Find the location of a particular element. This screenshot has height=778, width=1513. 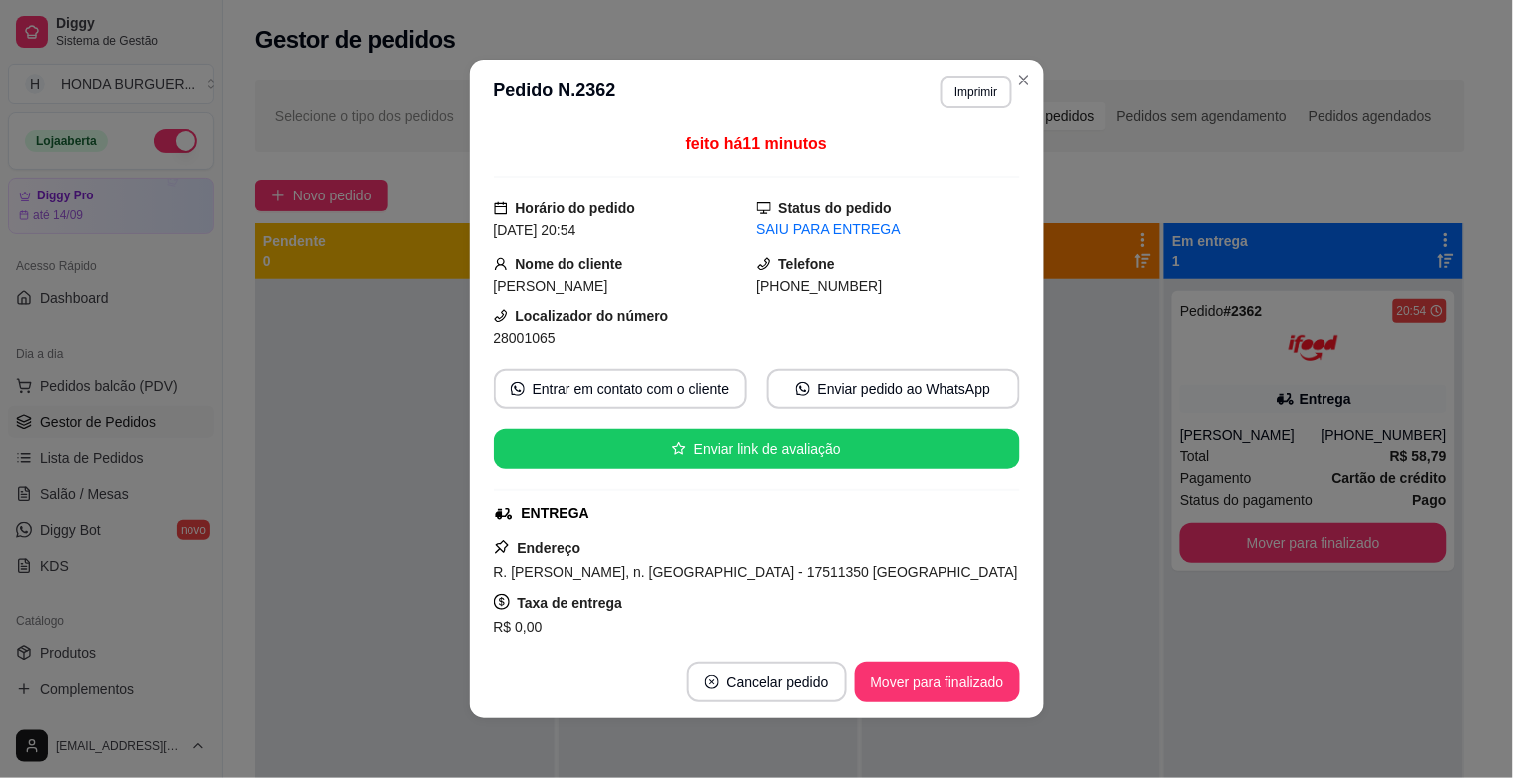

strong: Nome do cliente is located at coordinates (569, 264).